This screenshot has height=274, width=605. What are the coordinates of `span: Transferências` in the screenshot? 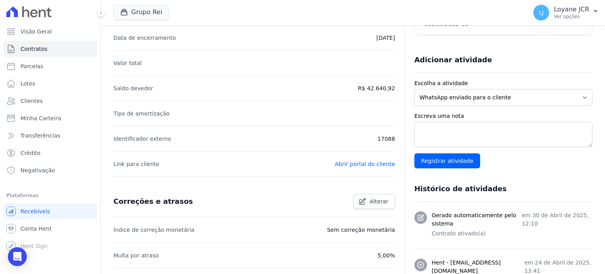 It's located at (40, 136).